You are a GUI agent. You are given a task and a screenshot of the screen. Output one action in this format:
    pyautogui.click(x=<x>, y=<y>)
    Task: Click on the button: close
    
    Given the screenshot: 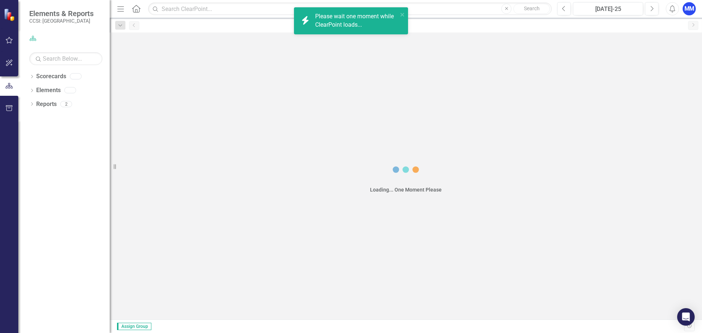 What is the action you would take?
    pyautogui.click(x=403, y=14)
    